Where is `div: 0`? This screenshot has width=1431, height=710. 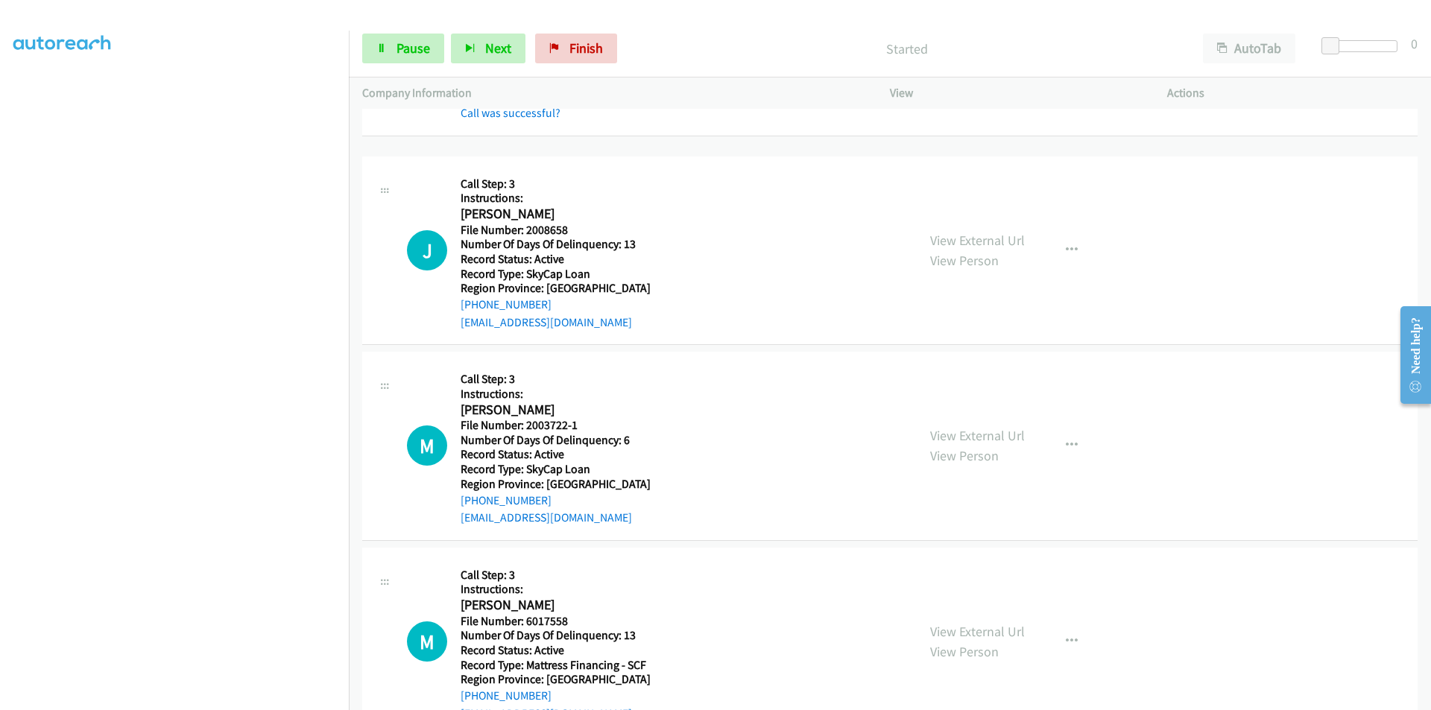 div: 0 is located at coordinates (1414, 43).